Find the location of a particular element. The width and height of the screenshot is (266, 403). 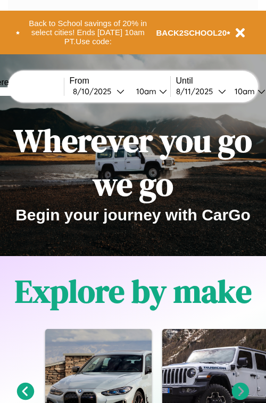

label: From is located at coordinates (120, 81).